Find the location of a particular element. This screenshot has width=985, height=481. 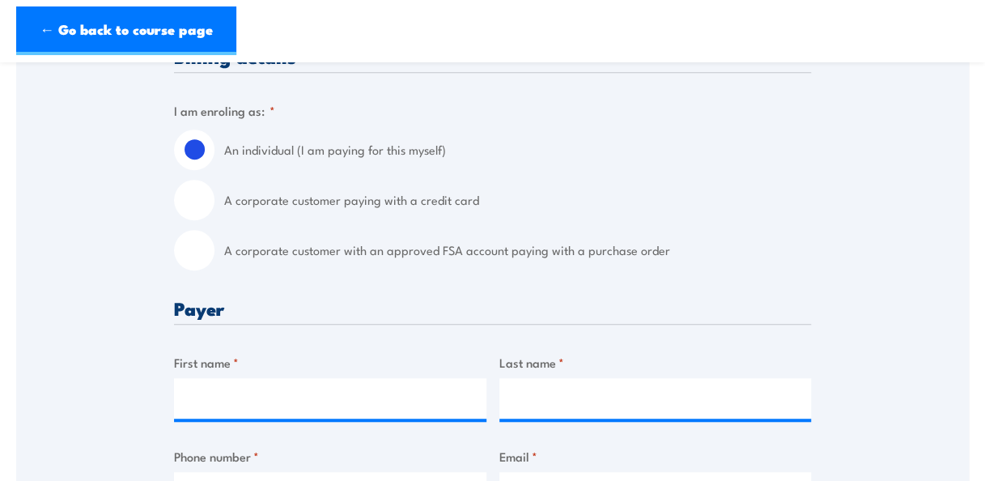

label: Phone number is located at coordinates (330, 456).